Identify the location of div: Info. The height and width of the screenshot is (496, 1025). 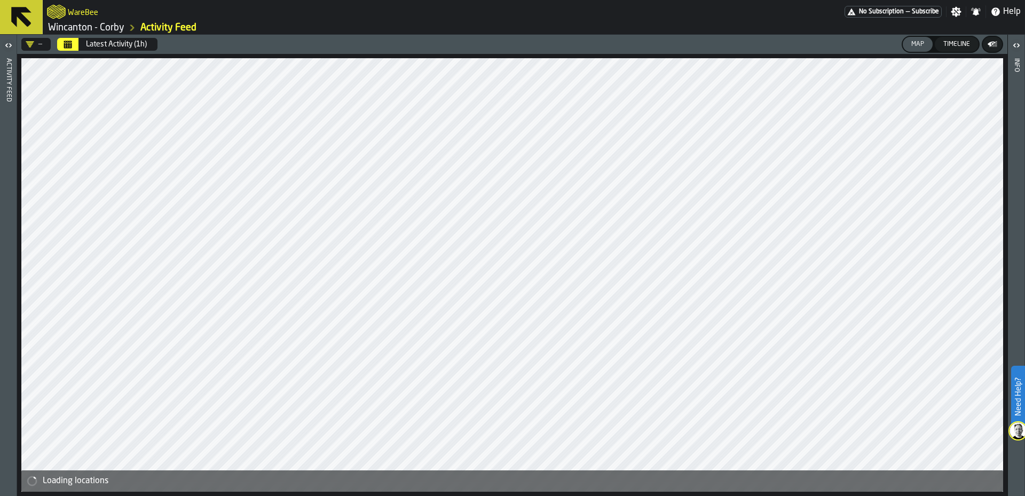
(1016, 274).